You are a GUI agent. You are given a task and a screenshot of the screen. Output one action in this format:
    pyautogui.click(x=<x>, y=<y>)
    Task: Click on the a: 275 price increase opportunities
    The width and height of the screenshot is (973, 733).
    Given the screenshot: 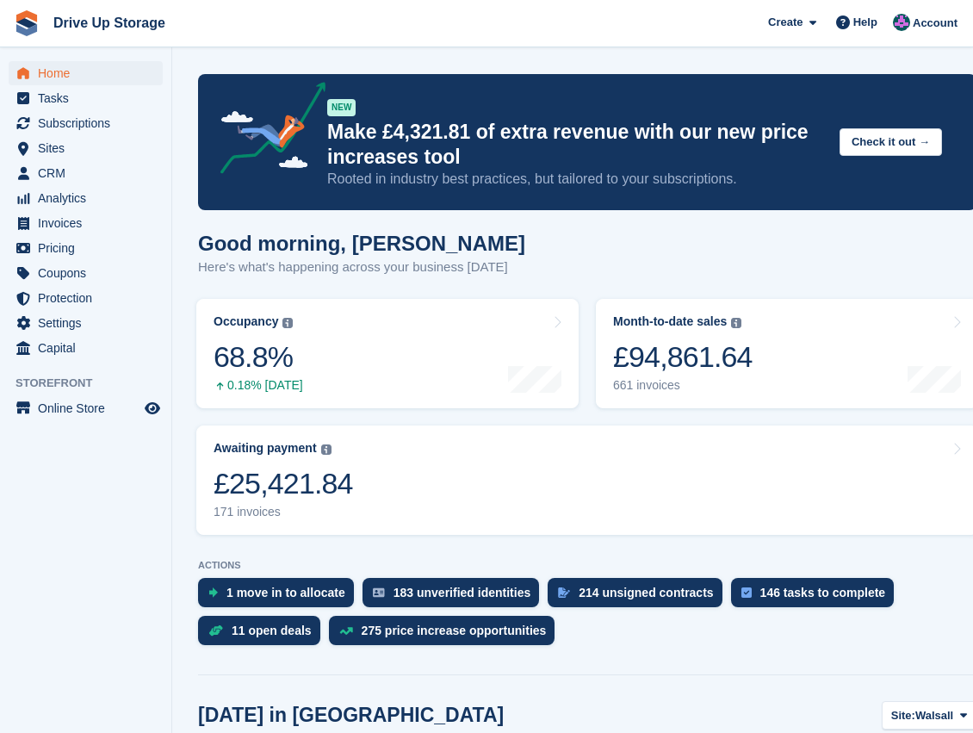 What is the action you would take?
    pyautogui.click(x=446, y=635)
    